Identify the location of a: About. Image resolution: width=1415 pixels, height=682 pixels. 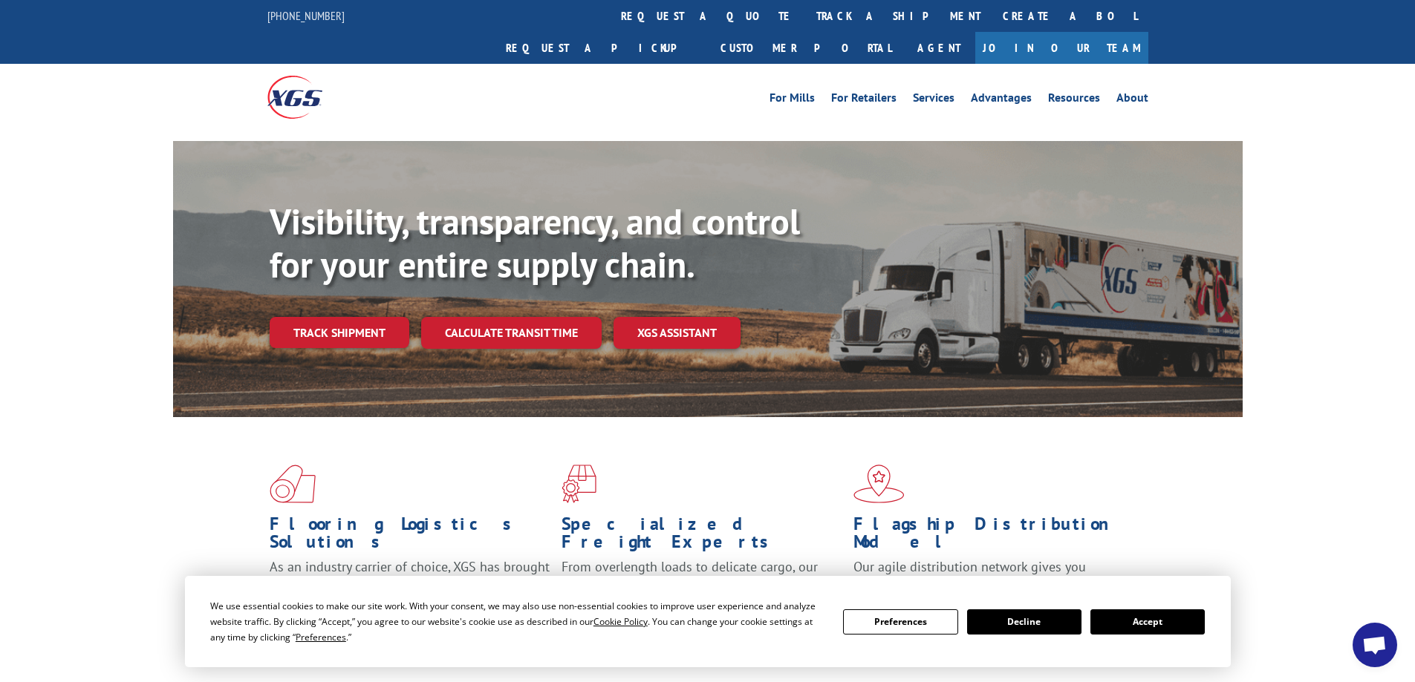
(1132, 100).